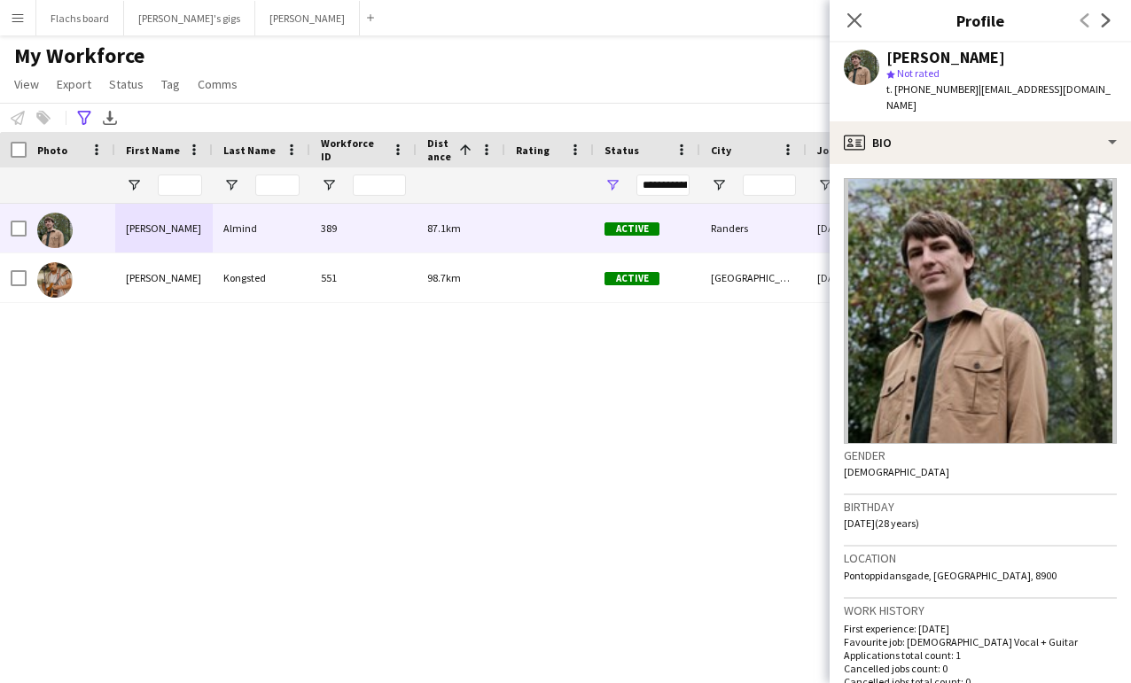  I want to click on span: First Name, so click(152, 150).